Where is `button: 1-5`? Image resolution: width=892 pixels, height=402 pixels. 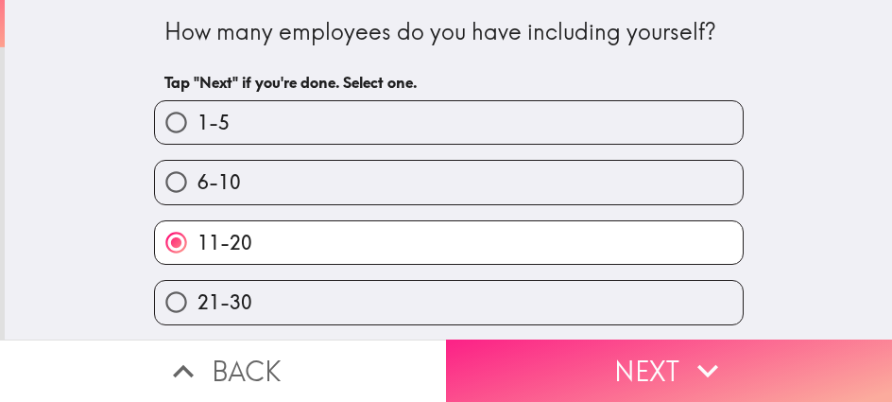
button: 1-5 is located at coordinates (449, 122).